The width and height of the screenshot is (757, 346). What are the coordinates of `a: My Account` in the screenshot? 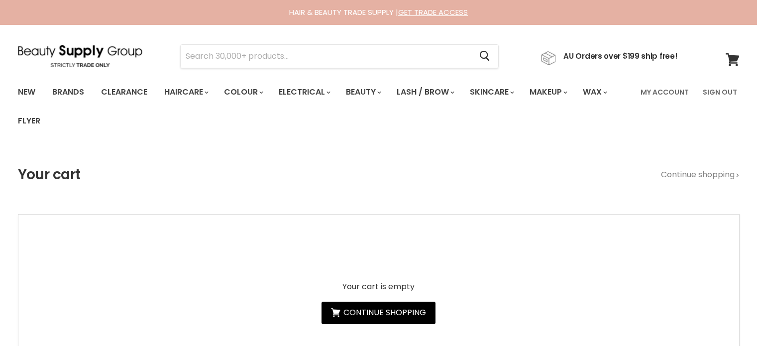 It's located at (664, 92).